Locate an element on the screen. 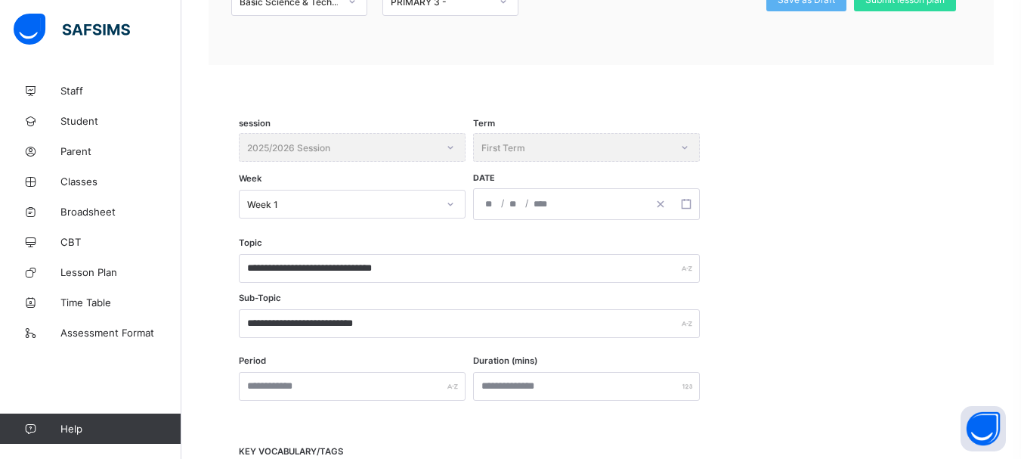 This screenshot has height=459, width=1021. span: Student is located at coordinates (121, 121).